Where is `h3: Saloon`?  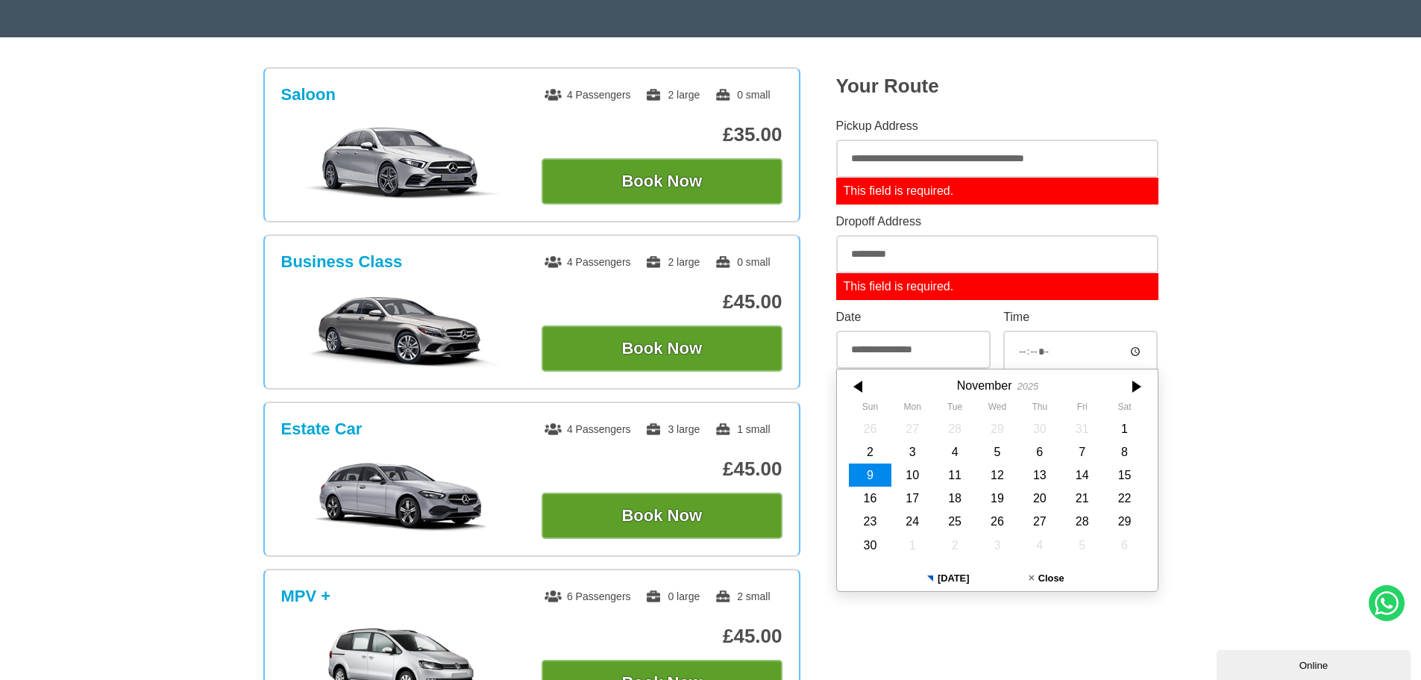
h3: Saloon is located at coordinates (308, 95).